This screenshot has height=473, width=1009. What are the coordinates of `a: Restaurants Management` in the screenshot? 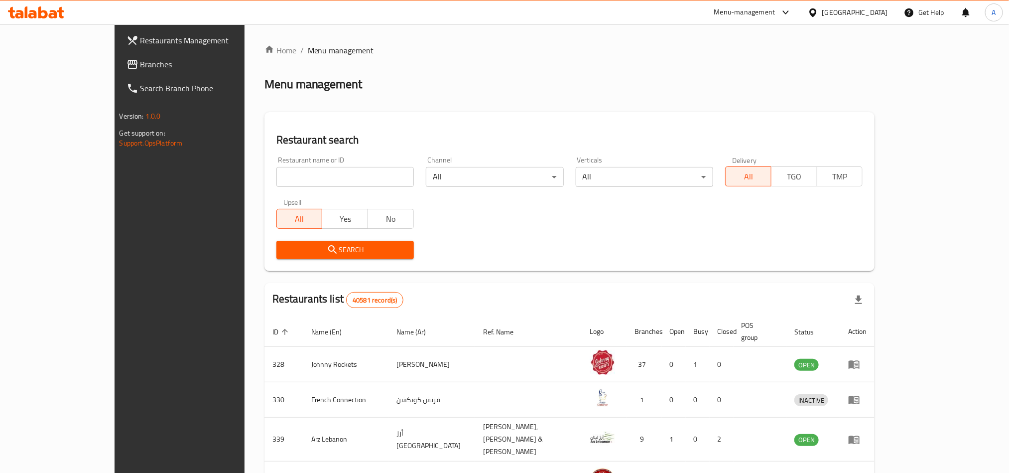 It's located at (201, 40).